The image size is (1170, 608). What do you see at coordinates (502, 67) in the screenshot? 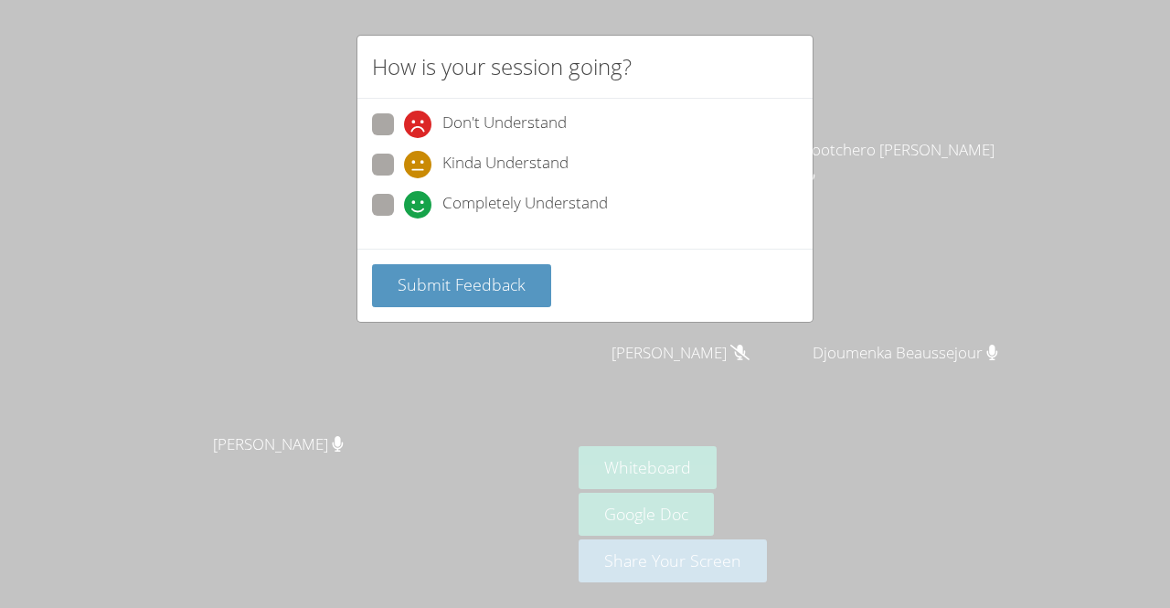
I see `h2: How is your session going?` at bounding box center [502, 67].